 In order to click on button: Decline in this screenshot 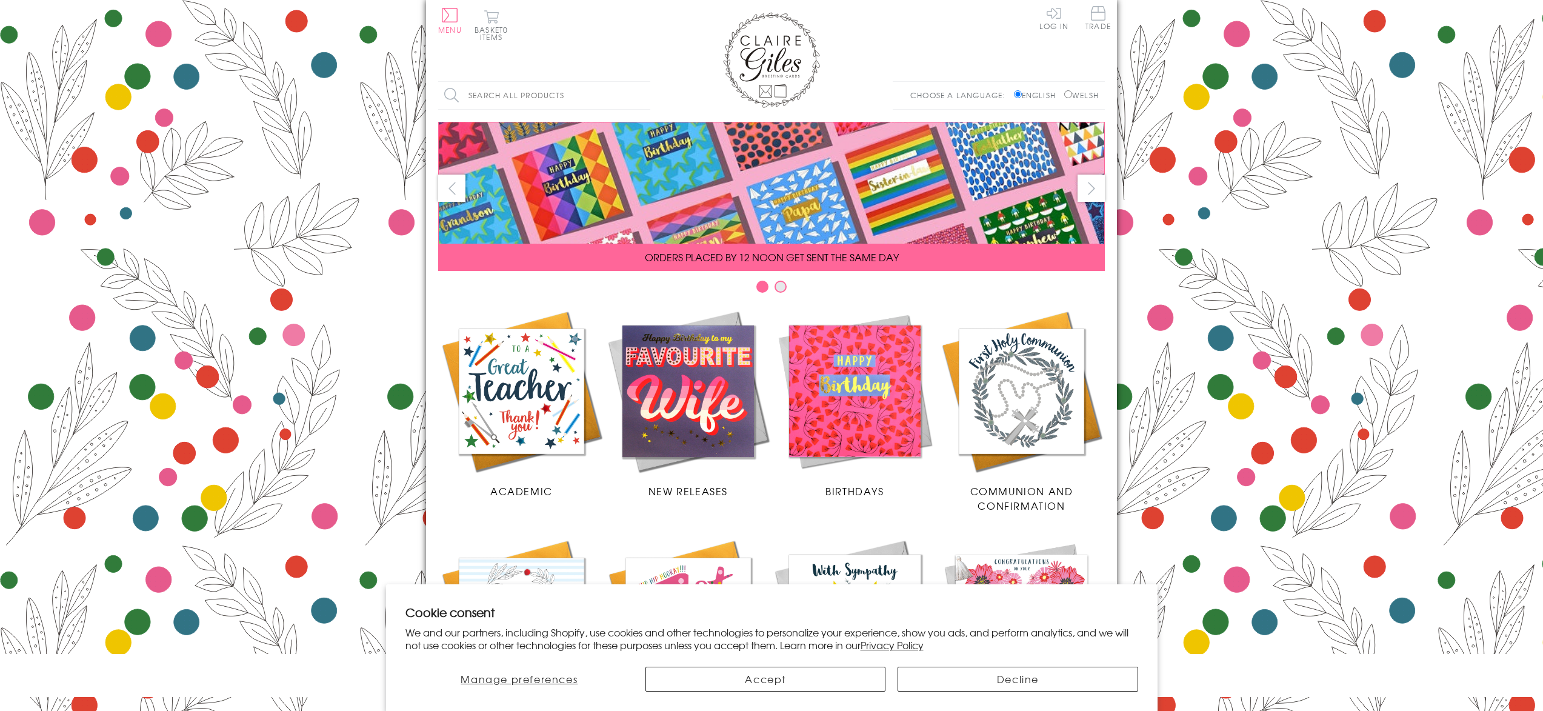, I will do `click(1018, 679)`.